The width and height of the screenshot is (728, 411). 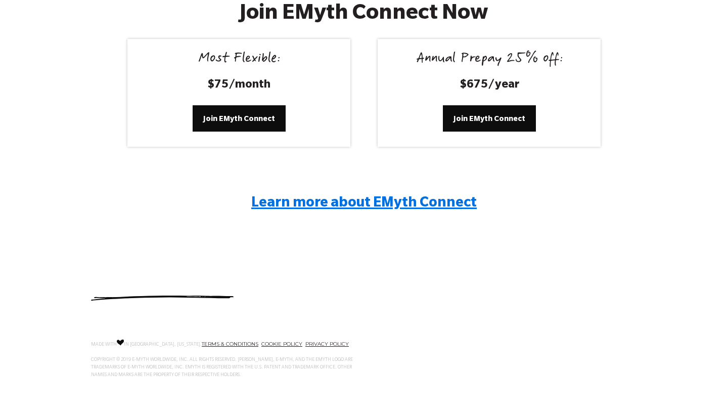 I want to click on h3: $75/month, so click(x=239, y=85).